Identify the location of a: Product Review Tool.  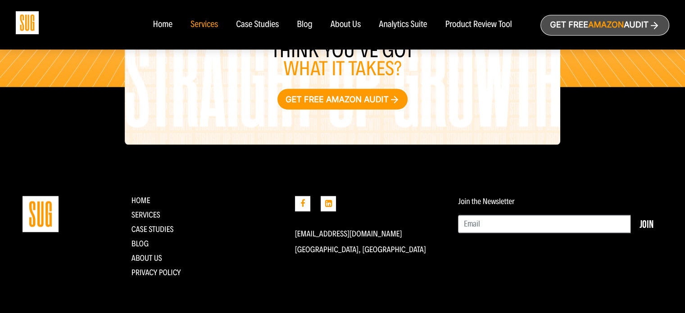
(478, 25).